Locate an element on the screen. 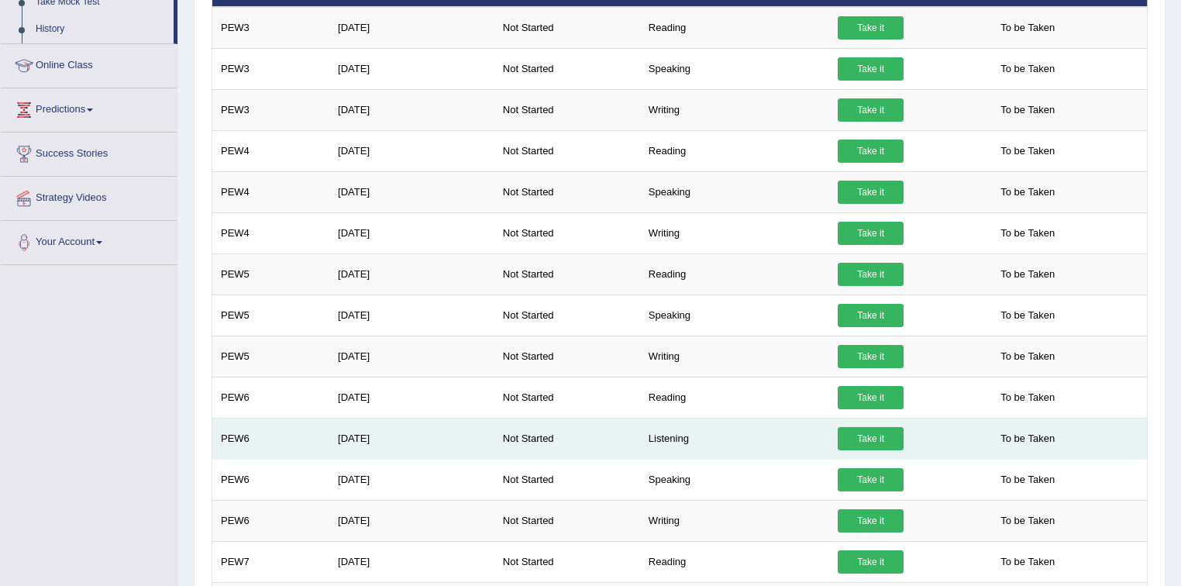 The width and height of the screenshot is (1181, 586). td: PEW7 is located at coordinates (271, 561).